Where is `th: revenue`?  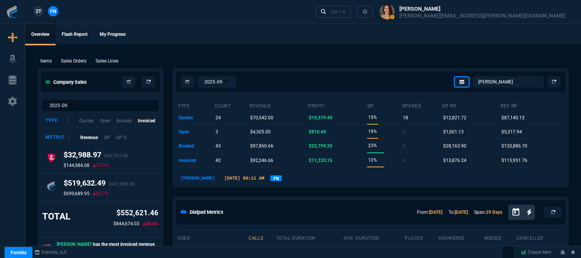 th: revenue is located at coordinates (278, 105).